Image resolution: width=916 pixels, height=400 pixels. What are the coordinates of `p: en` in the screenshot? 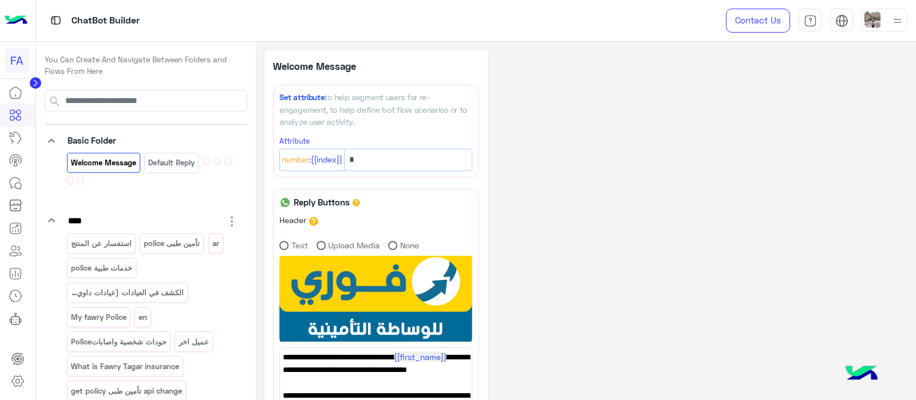 It's located at (143, 317).